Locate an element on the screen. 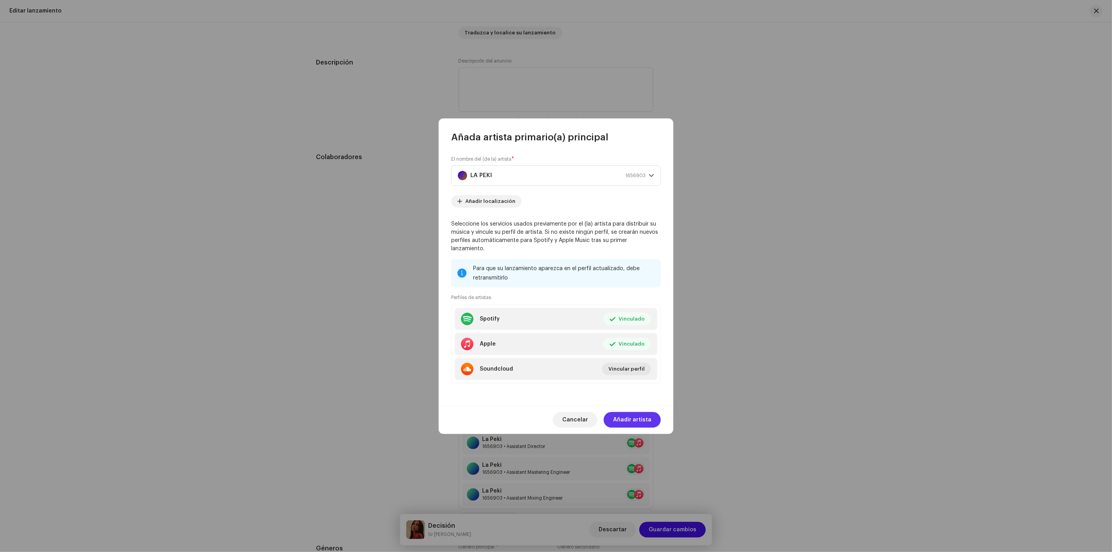 This screenshot has width=1112, height=552. button: Añadir localización is located at coordinates (486, 201).